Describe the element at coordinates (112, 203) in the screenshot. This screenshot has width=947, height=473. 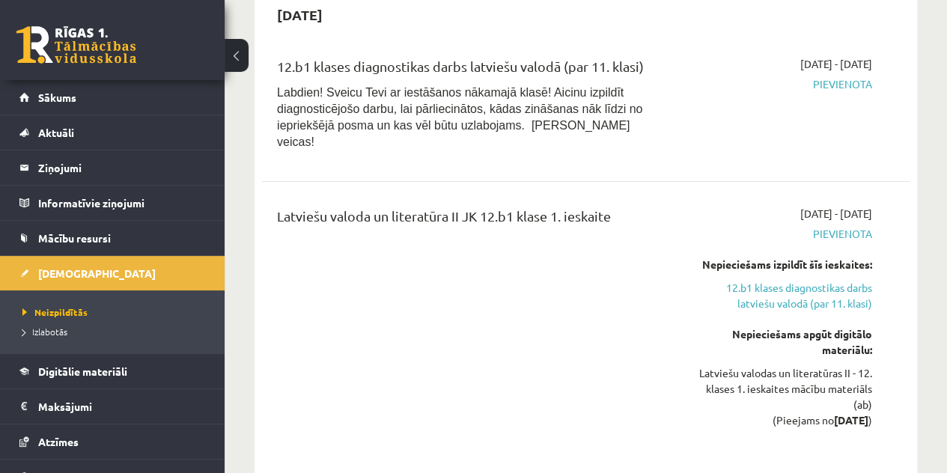
I see `a: Informatīvie ziņojumi` at that location.